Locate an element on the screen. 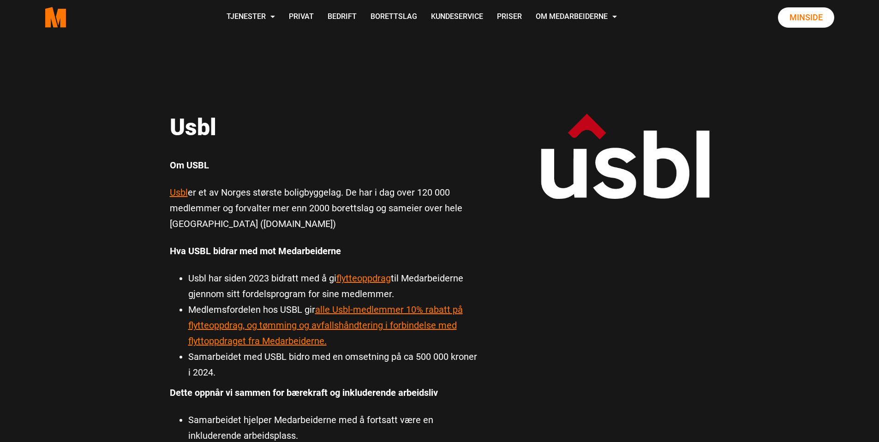 This screenshot has height=442, width=879. a: Om Medarbeiderne is located at coordinates (577, 17).